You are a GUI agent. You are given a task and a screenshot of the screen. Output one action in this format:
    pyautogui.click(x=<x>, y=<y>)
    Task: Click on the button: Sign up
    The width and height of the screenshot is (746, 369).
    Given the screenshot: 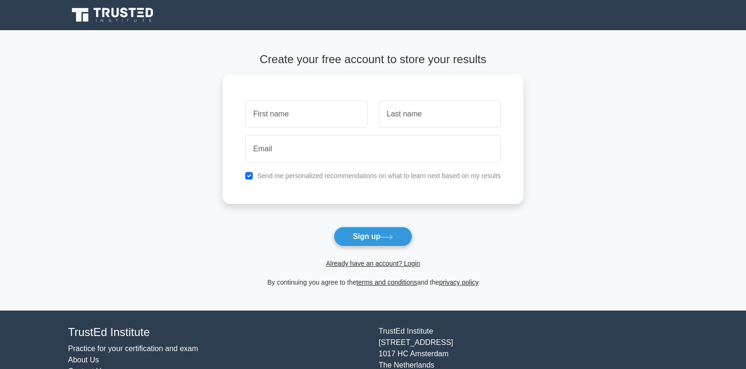 What is the action you would take?
    pyautogui.click(x=373, y=236)
    